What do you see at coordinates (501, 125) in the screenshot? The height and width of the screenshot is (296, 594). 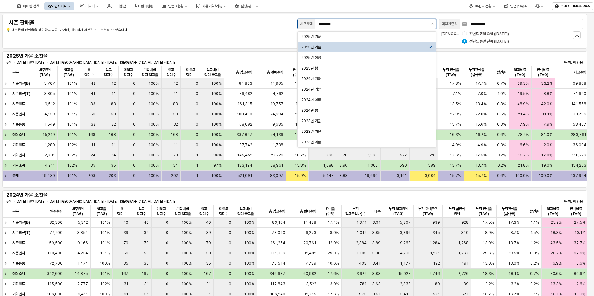 I see `span: 0.3%` at bounding box center [501, 125].